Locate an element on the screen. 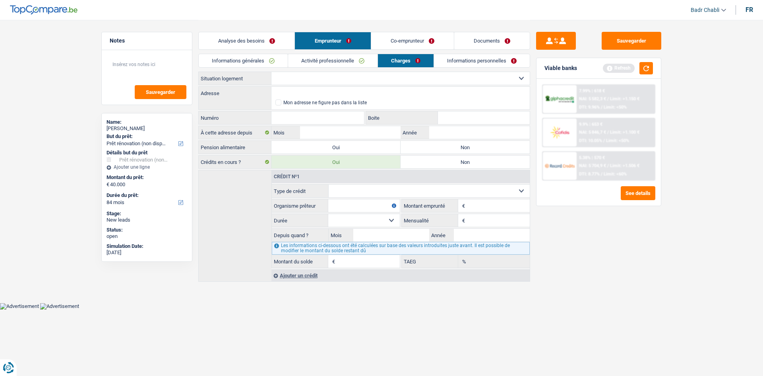  label: Type de crédit is located at coordinates (300, 191).